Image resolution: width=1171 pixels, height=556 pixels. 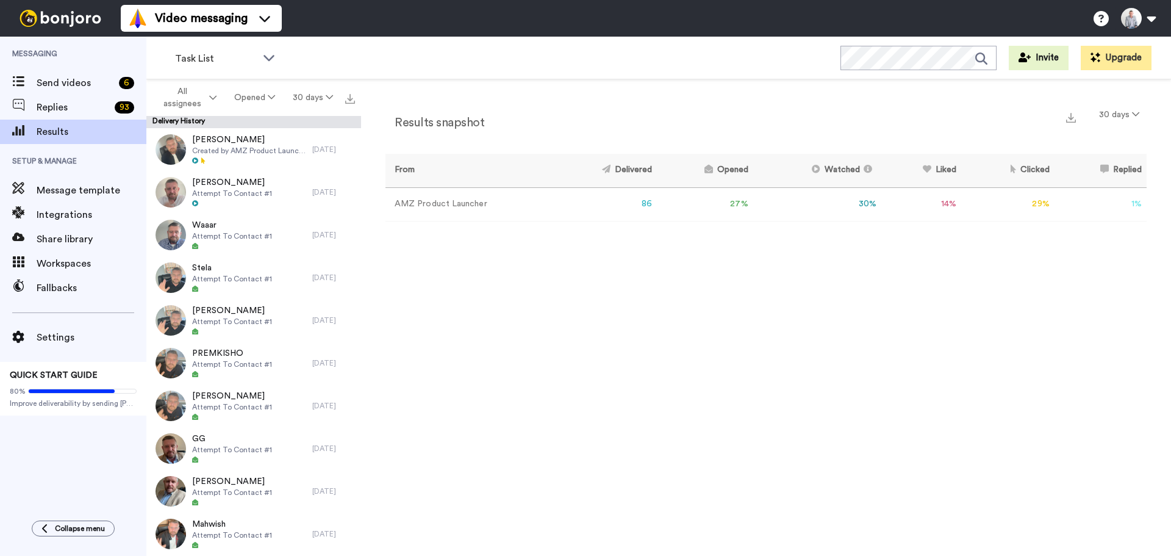 I want to click on span: Replies, so click(x=73, y=107).